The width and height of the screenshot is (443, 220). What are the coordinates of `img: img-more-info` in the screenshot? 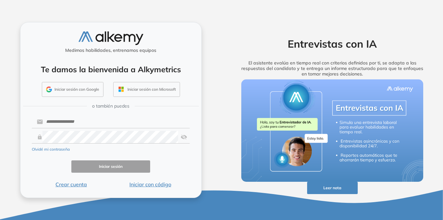 It's located at (333, 131).